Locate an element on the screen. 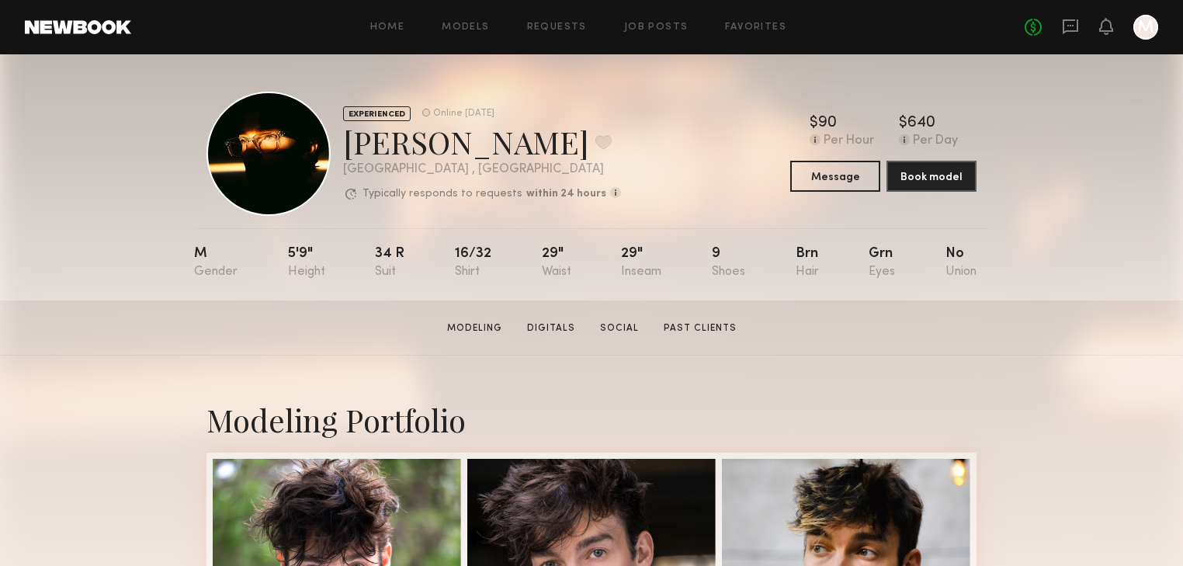  a: Social is located at coordinates (620, 328).